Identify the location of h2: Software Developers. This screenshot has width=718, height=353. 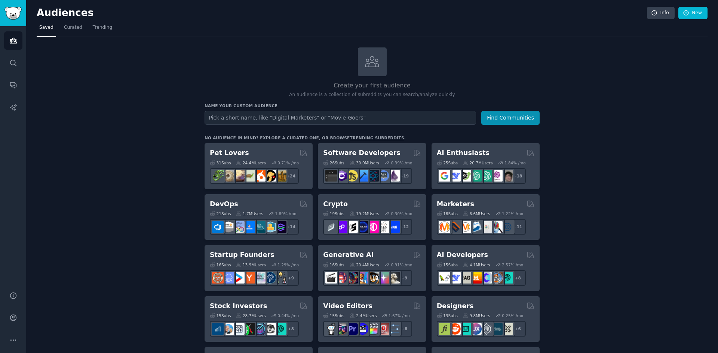
(362, 153).